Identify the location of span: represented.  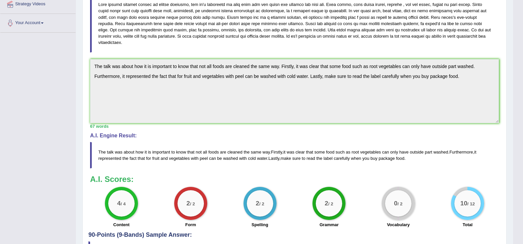
(110, 158).